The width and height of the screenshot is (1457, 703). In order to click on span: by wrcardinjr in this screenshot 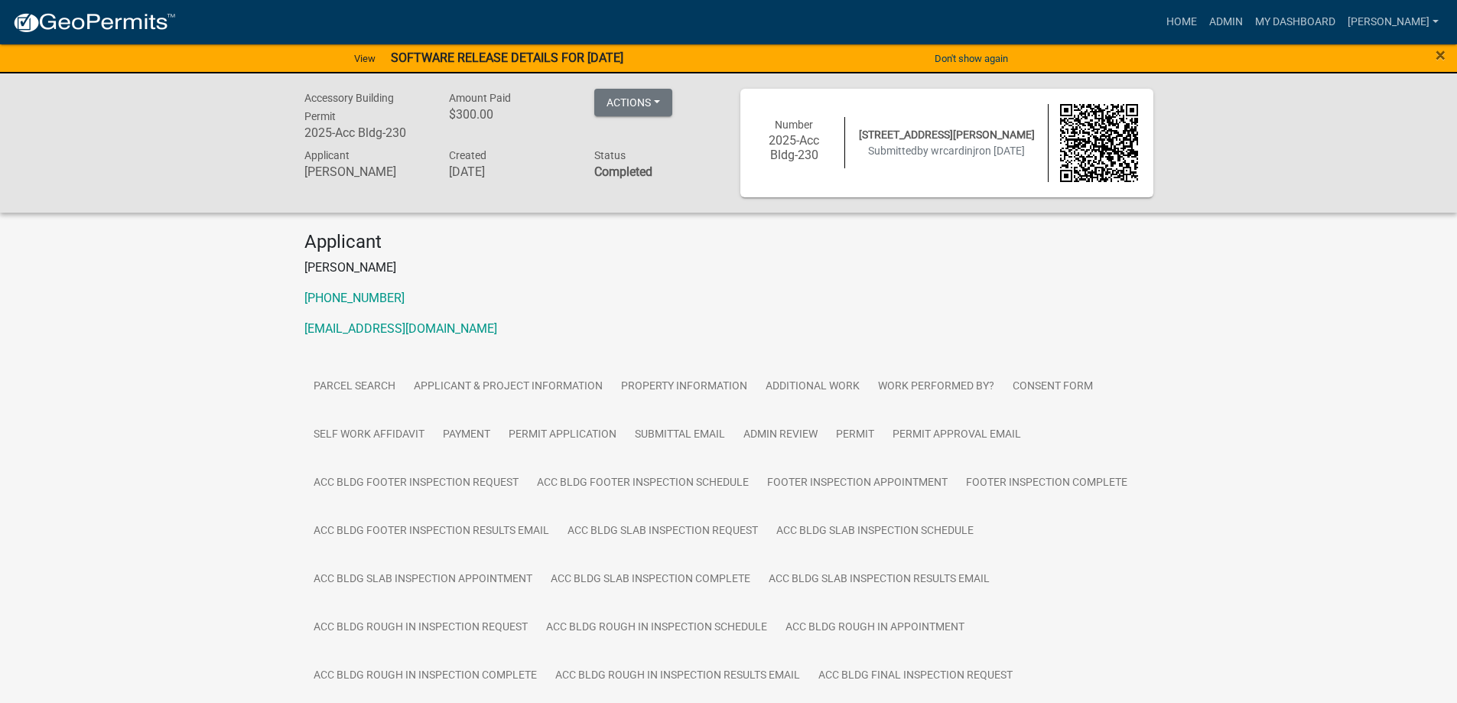, I will do `click(948, 151)`.